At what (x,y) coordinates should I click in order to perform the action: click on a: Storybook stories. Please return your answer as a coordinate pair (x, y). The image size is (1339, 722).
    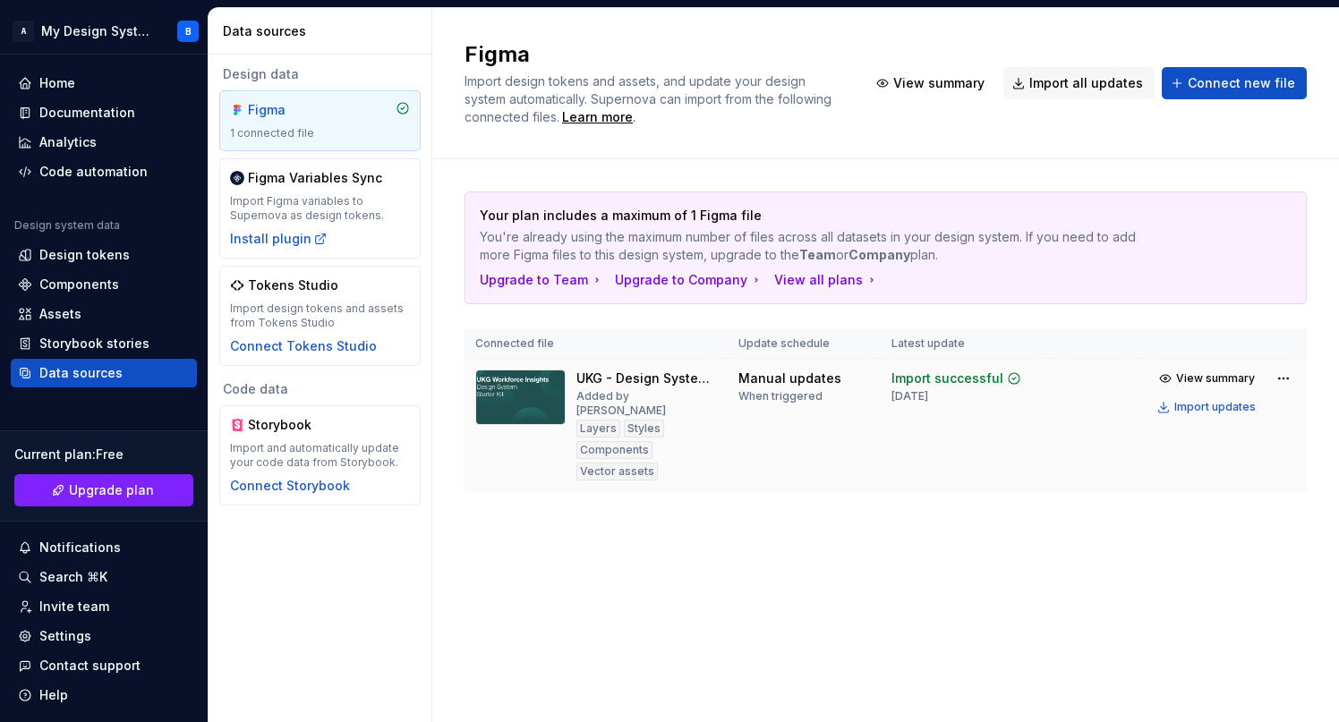
    Looking at the image, I should click on (104, 344).